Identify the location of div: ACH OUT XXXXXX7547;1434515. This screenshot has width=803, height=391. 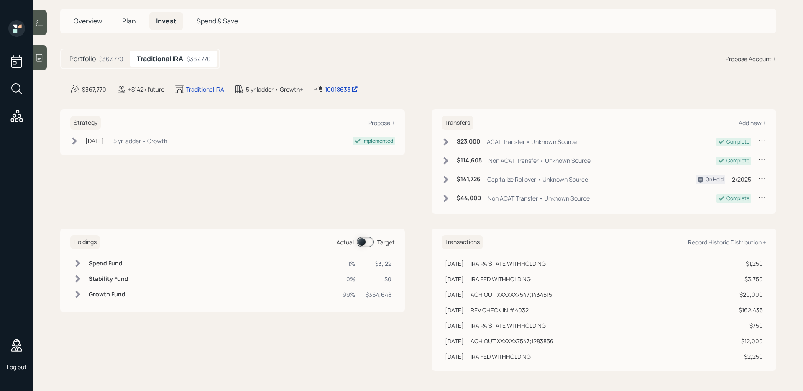
(511, 294).